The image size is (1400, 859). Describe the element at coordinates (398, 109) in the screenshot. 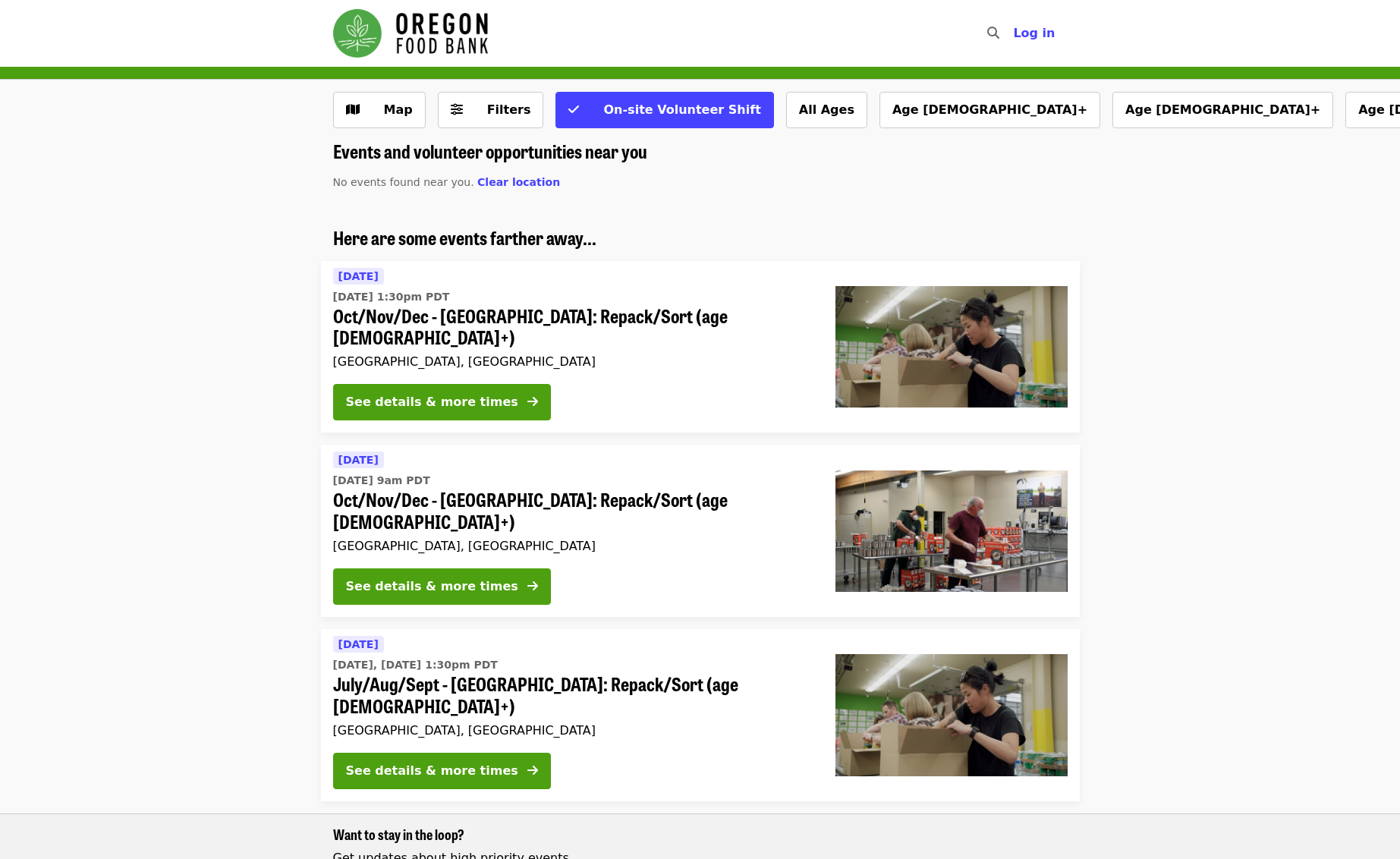

I see `span: Map` at that location.